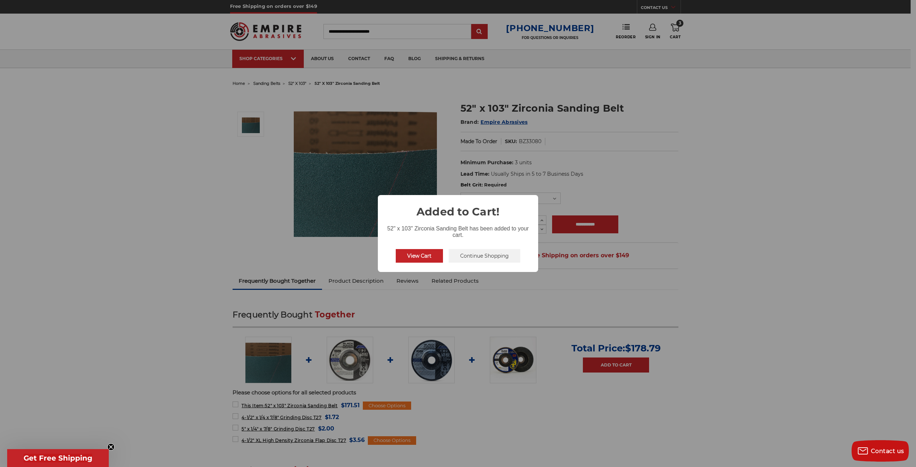 The width and height of the screenshot is (916, 467). I want to click on button: Close teaser, so click(111, 447).